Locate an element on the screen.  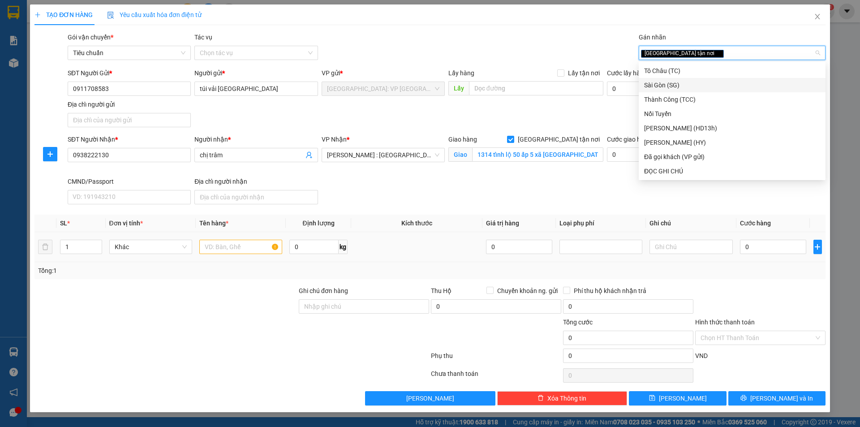
input: Ghi Chú is located at coordinates (690, 247).